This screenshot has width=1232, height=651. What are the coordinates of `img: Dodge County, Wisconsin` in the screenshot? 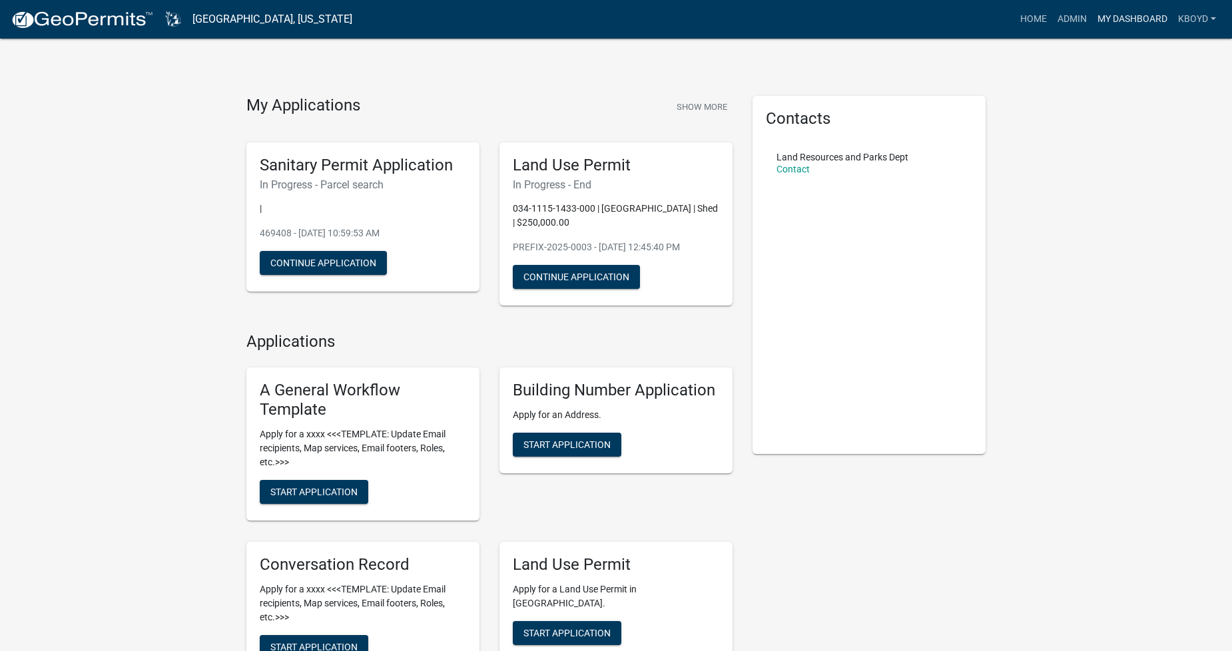 It's located at (172, 19).